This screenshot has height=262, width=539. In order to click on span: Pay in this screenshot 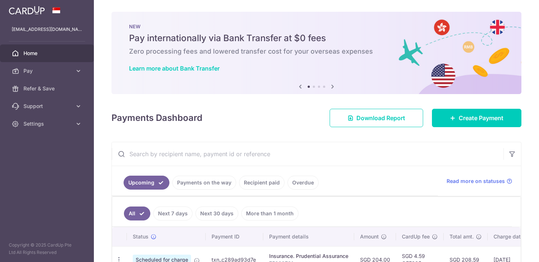, I will do `click(48, 71)`.